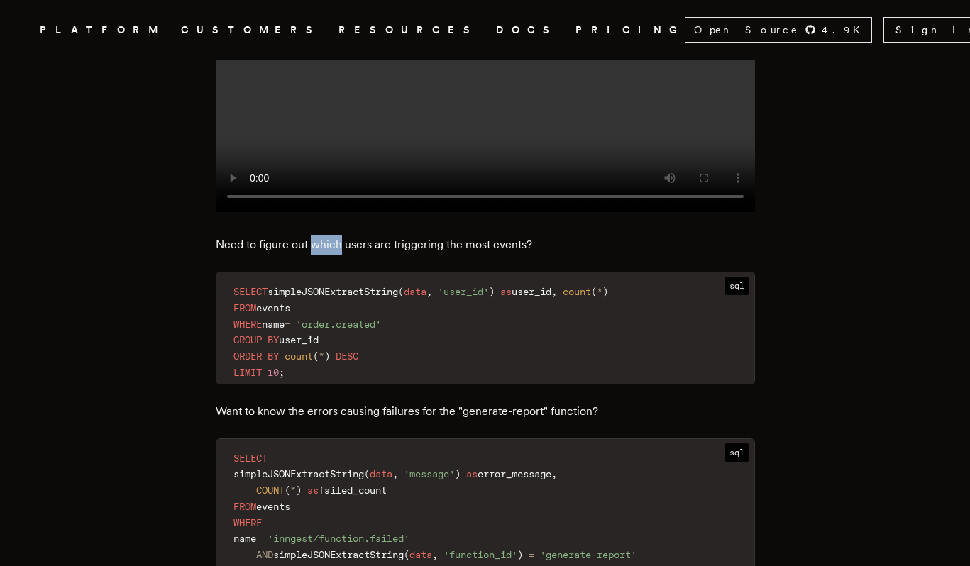  What do you see at coordinates (265, 555) in the screenshot?
I see `span: AND` at bounding box center [265, 555].